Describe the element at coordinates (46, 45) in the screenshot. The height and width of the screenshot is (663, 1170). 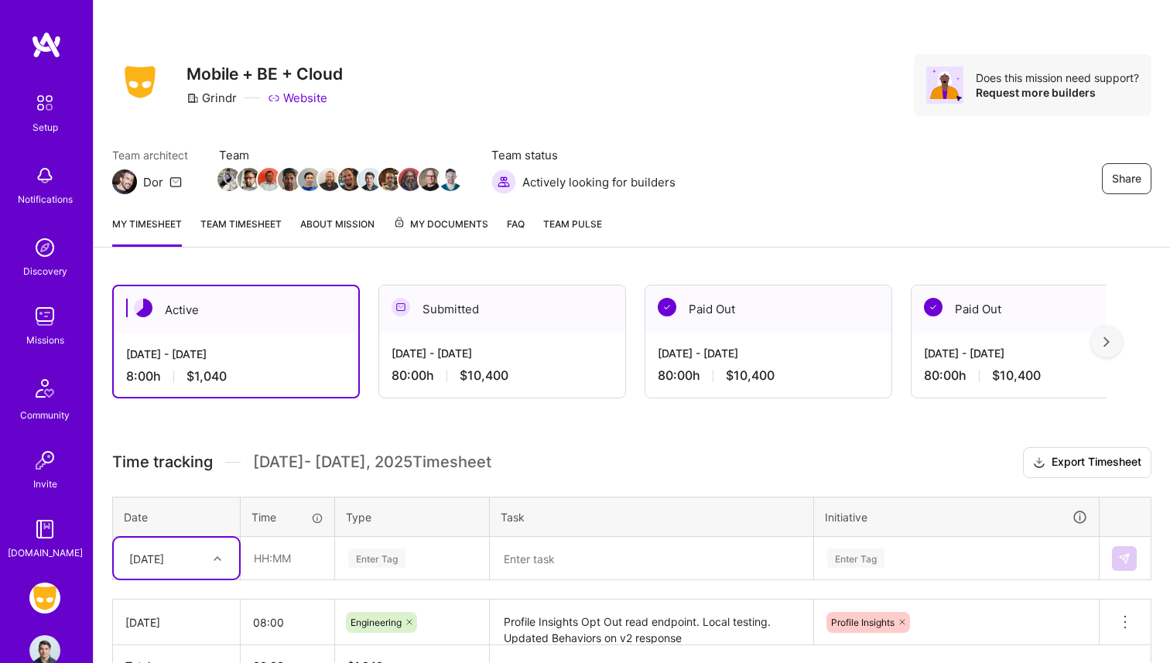
I see `img: logo` at that location.